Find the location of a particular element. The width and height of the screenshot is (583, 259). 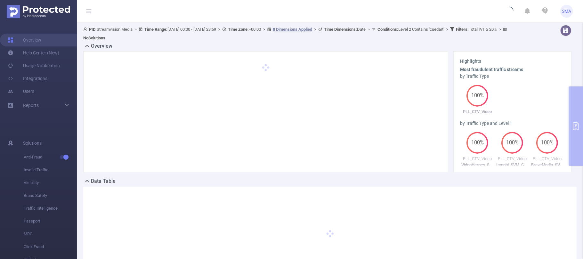

span: Visibility is located at coordinates (50, 183).